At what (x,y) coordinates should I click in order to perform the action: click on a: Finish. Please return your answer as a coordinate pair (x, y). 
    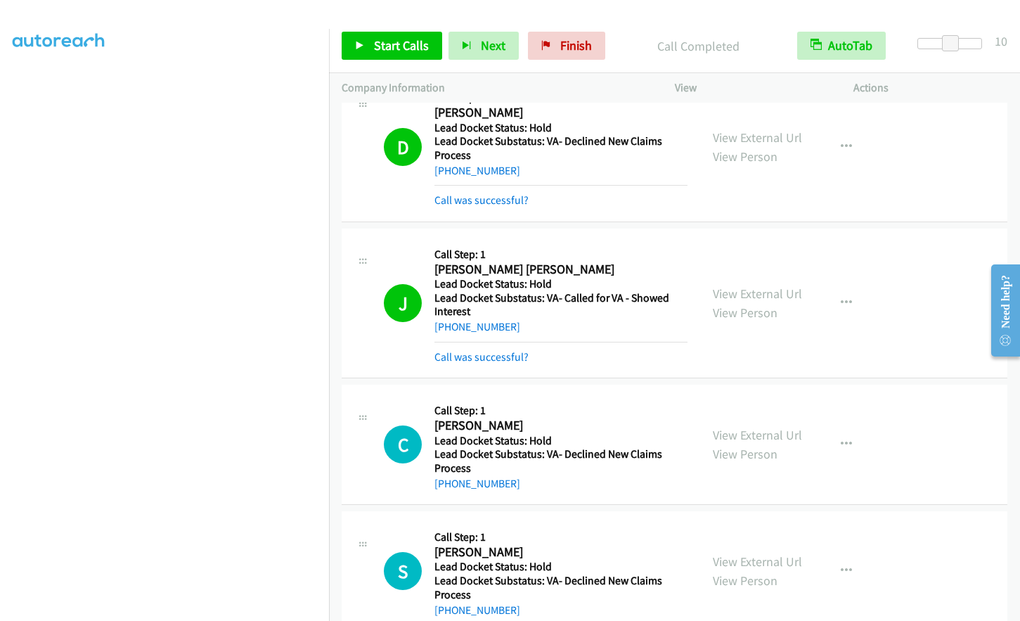
    Looking at the image, I should click on (567, 46).